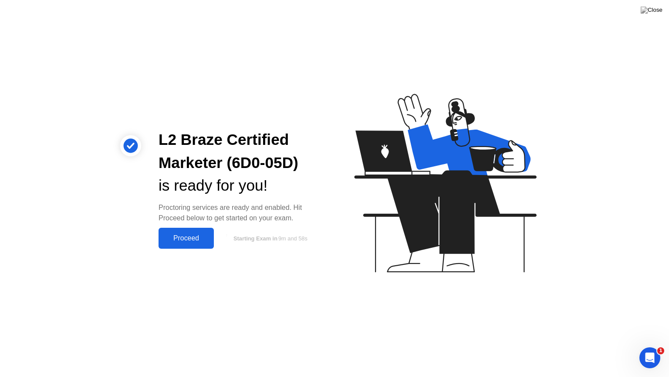 The height and width of the screenshot is (377, 669). I want to click on img: Close, so click(652, 10).